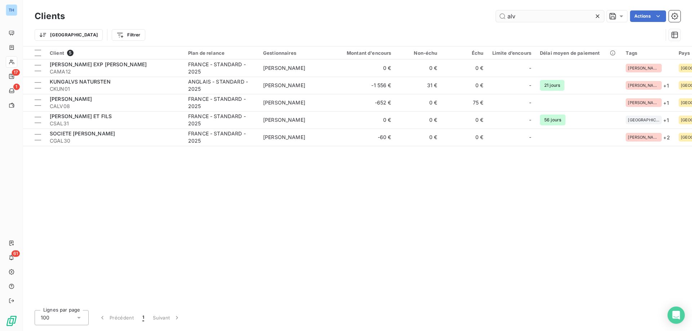  Describe the element at coordinates (552, 85) in the screenshot. I see `span: 21 jours` at that location.